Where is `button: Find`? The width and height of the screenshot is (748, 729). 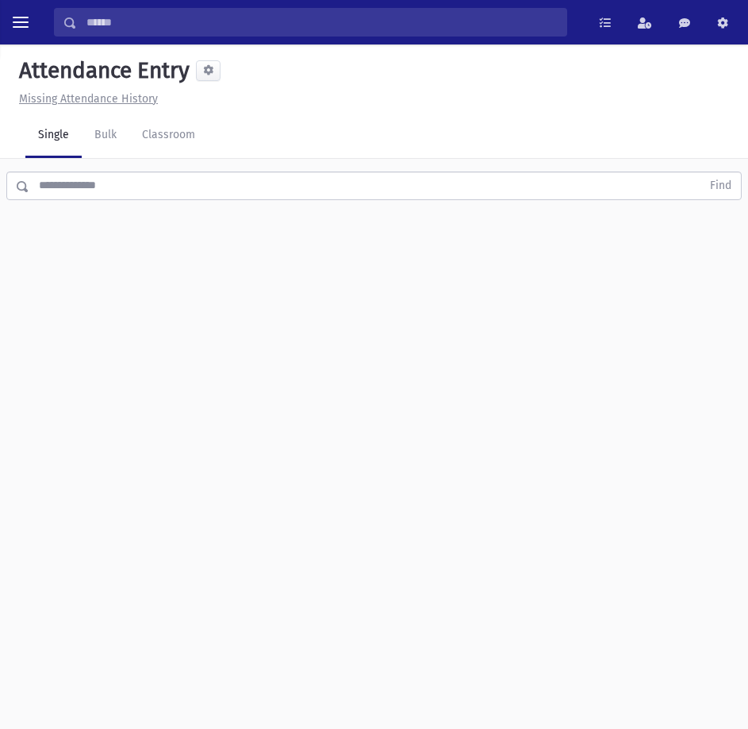
button: Find is located at coordinates (721, 186).